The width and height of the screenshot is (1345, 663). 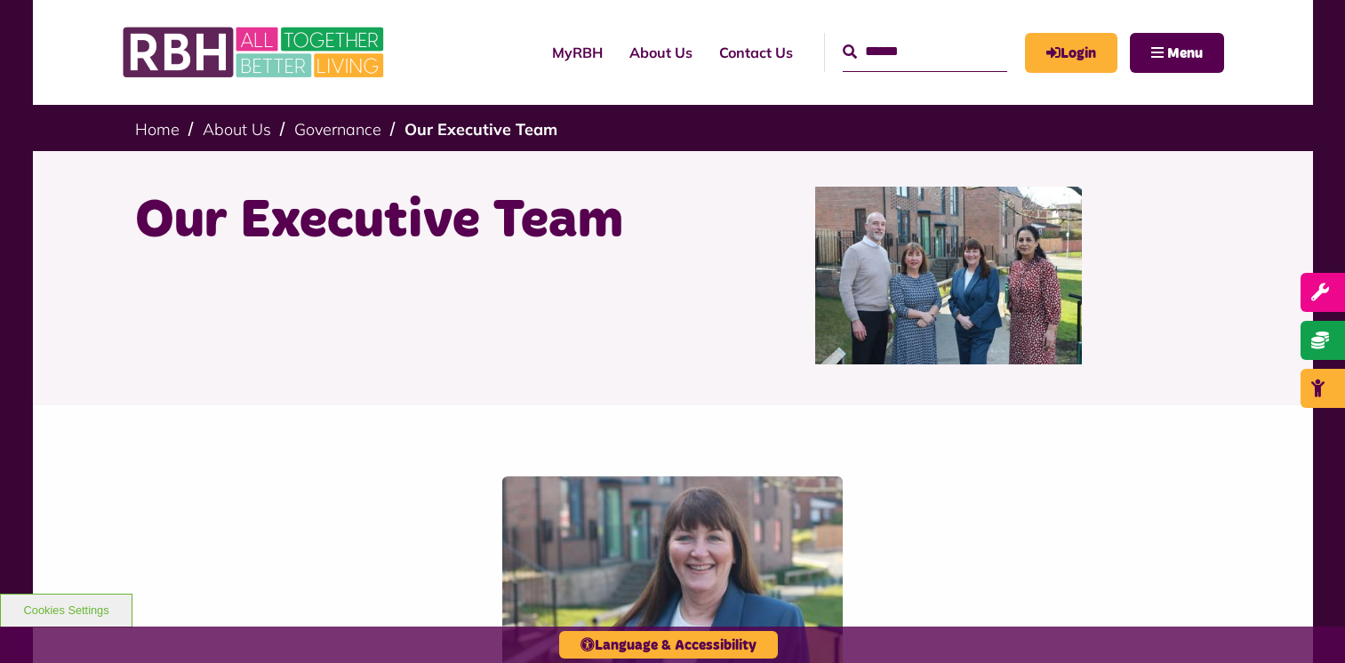 I want to click on button: Navigation, so click(x=1177, y=52).